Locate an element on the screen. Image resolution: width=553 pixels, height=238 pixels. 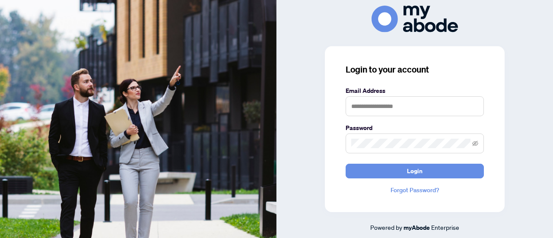
button: Login is located at coordinates (415, 171).